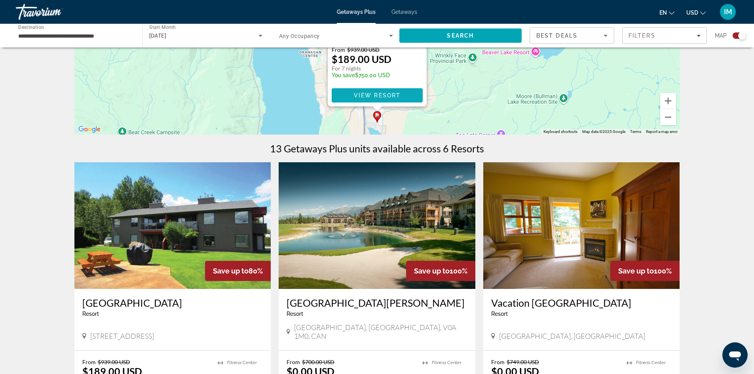 This screenshot has height=374, width=754. Describe the element at coordinates (361, 75) in the screenshot. I see `p: $750.00 USD` at that location.